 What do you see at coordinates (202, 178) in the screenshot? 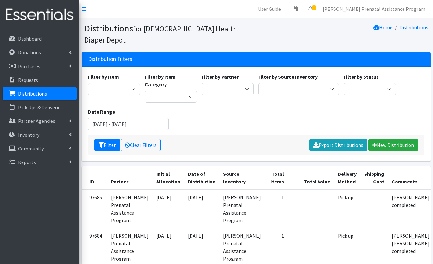
I see `th: Date of Distribution` at bounding box center [202, 178].